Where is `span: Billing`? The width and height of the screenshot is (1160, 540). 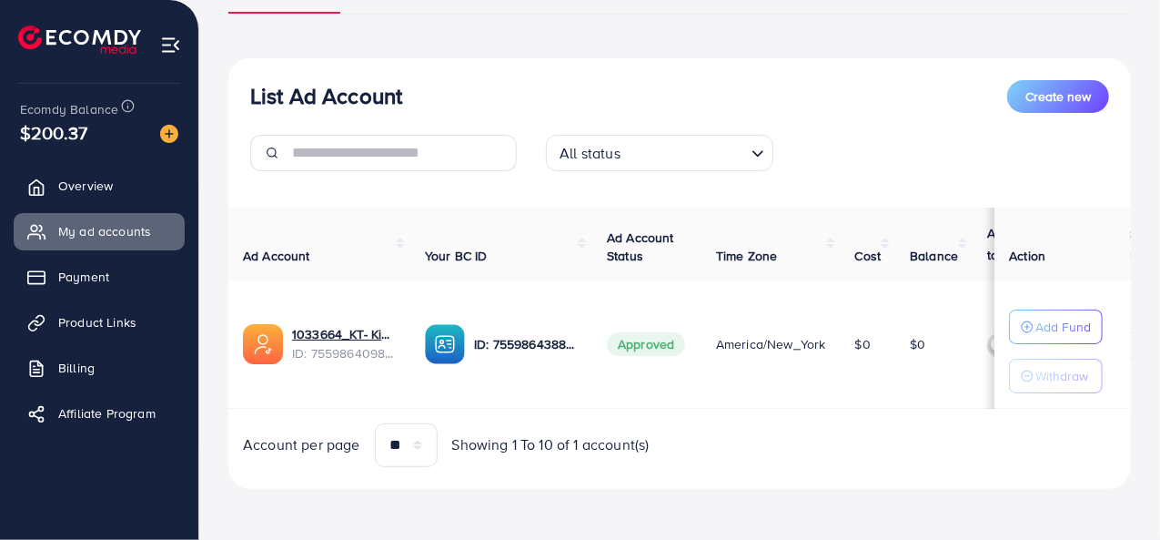
span: Billing is located at coordinates (76, 368).